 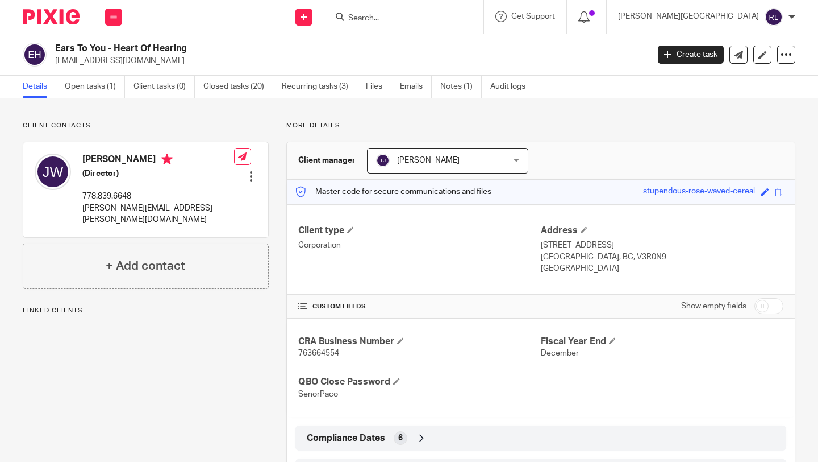 I want to click on span: Get Support, so click(x=533, y=16).